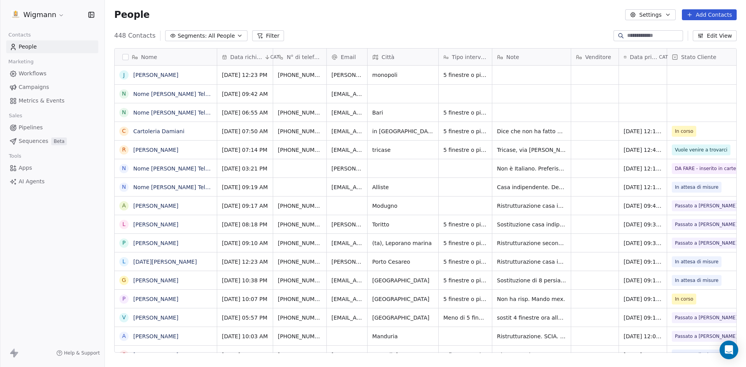 This screenshot has height=367, width=746. Describe the element at coordinates (714, 36) in the screenshot. I see `button: Edit View` at that location.